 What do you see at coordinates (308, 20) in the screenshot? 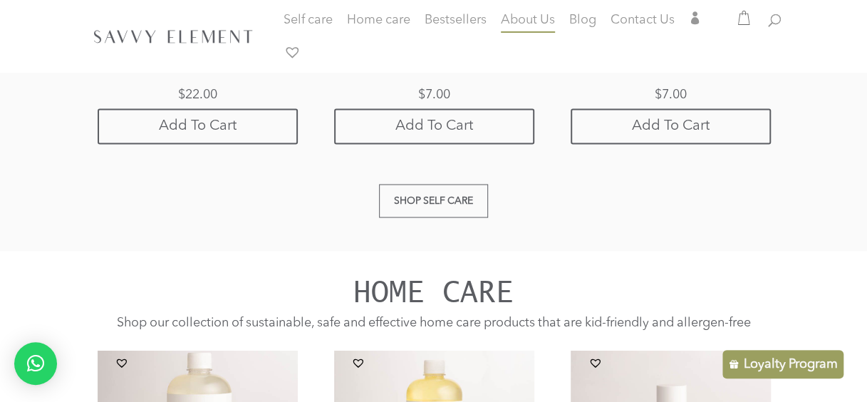
I see `span: Self care` at bounding box center [308, 20].